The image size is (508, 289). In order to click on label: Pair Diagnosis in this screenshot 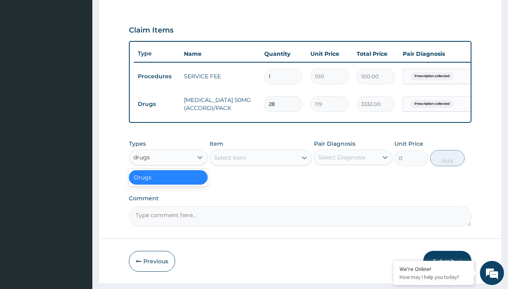, I will do `click(335, 144)`.